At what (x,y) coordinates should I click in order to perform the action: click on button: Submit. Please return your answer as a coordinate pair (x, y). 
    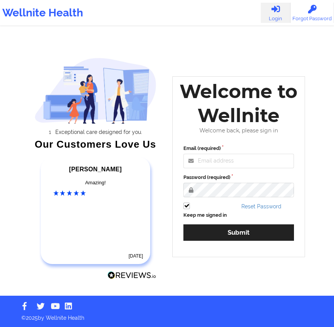
    Looking at the image, I should click on (239, 232).